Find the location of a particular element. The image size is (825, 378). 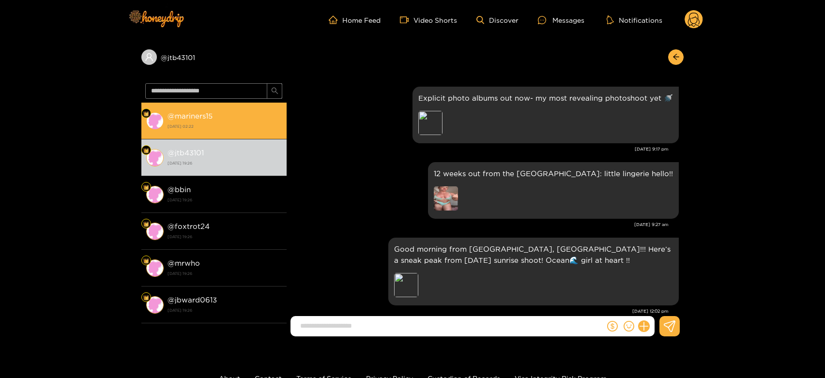

strong: @ mrwho is located at coordinates (183, 263).